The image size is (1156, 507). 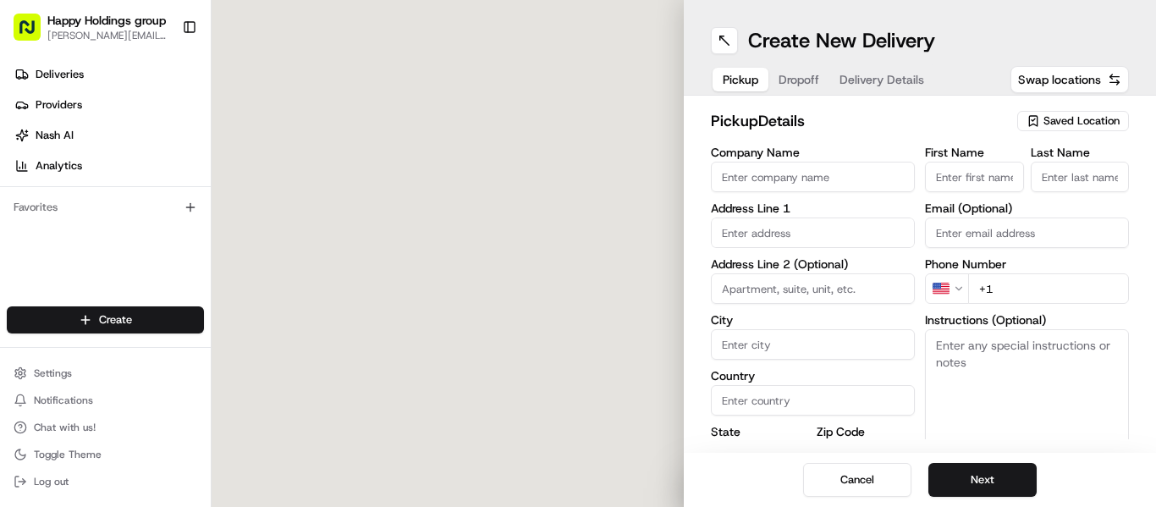 What do you see at coordinates (812, 233) in the screenshot?
I see `input: Enter address` at bounding box center [812, 233].